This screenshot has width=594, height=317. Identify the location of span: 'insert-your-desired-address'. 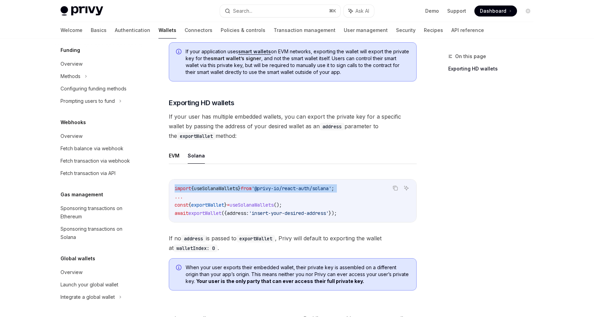
(289, 213).